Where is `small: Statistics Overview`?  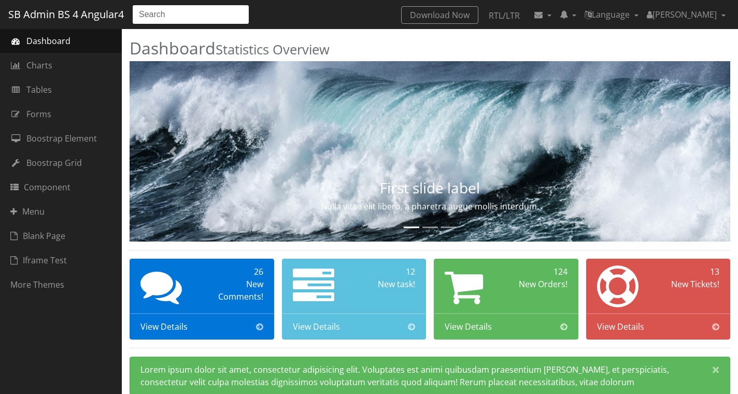 small: Statistics Overview is located at coordinates (272, 49).